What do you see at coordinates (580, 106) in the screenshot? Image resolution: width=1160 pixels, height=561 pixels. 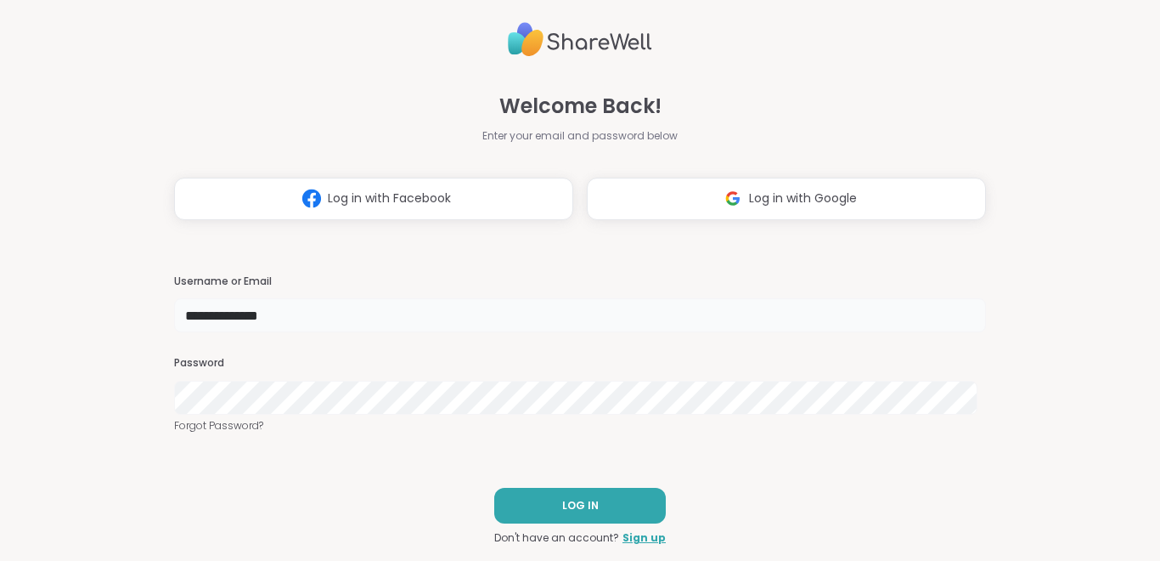 I see `span: Welcome Back!` at bounding box center [580, 106].